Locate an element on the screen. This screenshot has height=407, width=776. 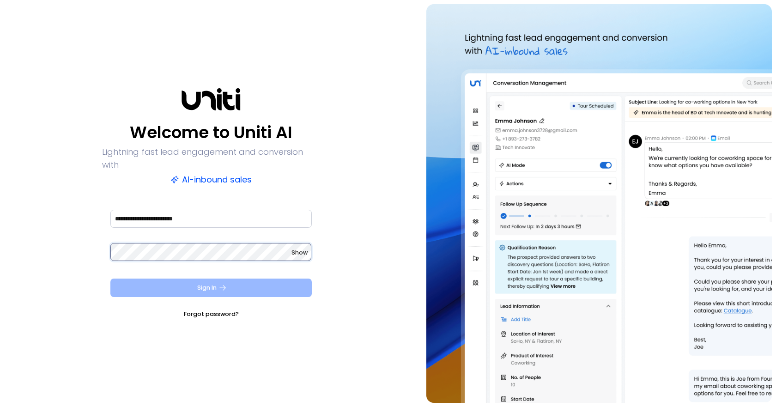
button: Show is located at coordinates (299, 253).